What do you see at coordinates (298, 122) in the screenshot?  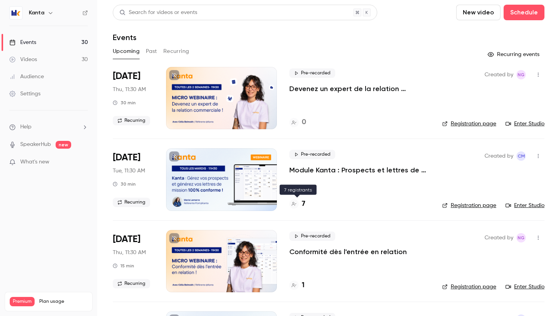 I see `a: 0` at bounding box center [298, 122].